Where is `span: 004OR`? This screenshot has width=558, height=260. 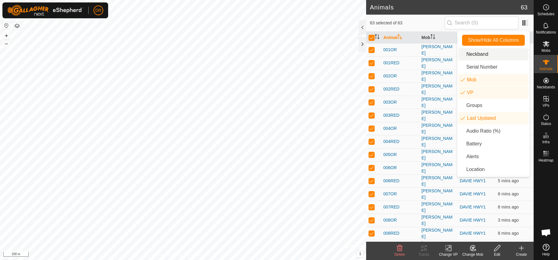 span: 004OR is located at coordinates (390, 128).